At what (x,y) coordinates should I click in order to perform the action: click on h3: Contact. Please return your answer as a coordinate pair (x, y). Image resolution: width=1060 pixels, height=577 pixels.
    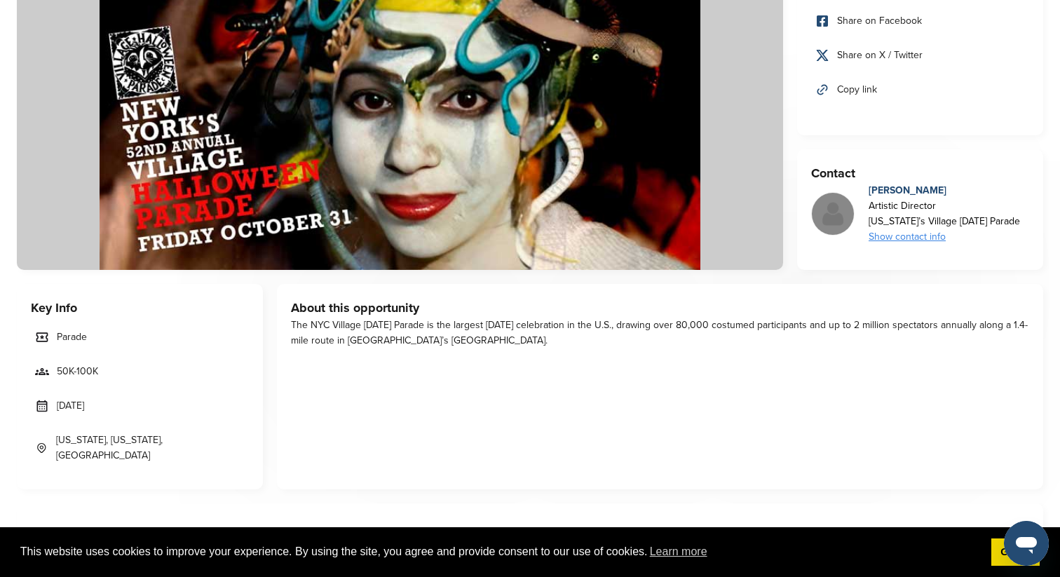
    Looking at the image, I should click on (920, 173).